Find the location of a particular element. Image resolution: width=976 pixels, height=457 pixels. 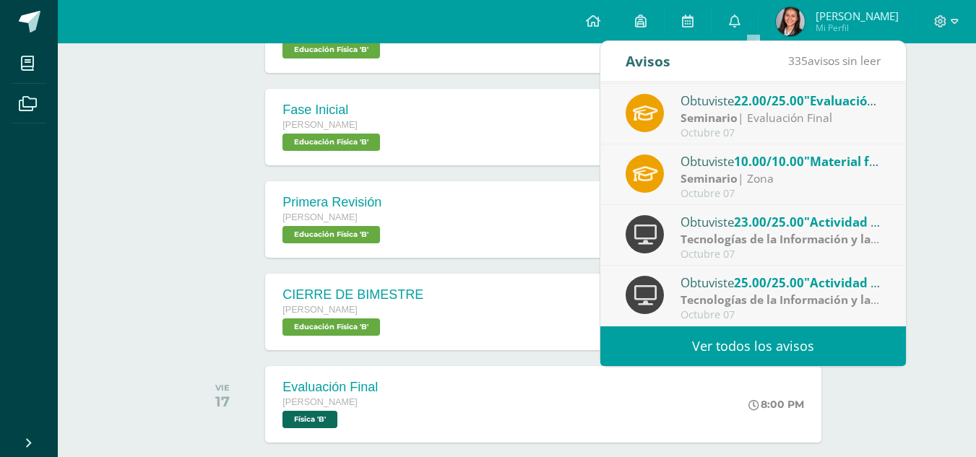

span: 10.00/10.00 is located at coordinates (768, 161).